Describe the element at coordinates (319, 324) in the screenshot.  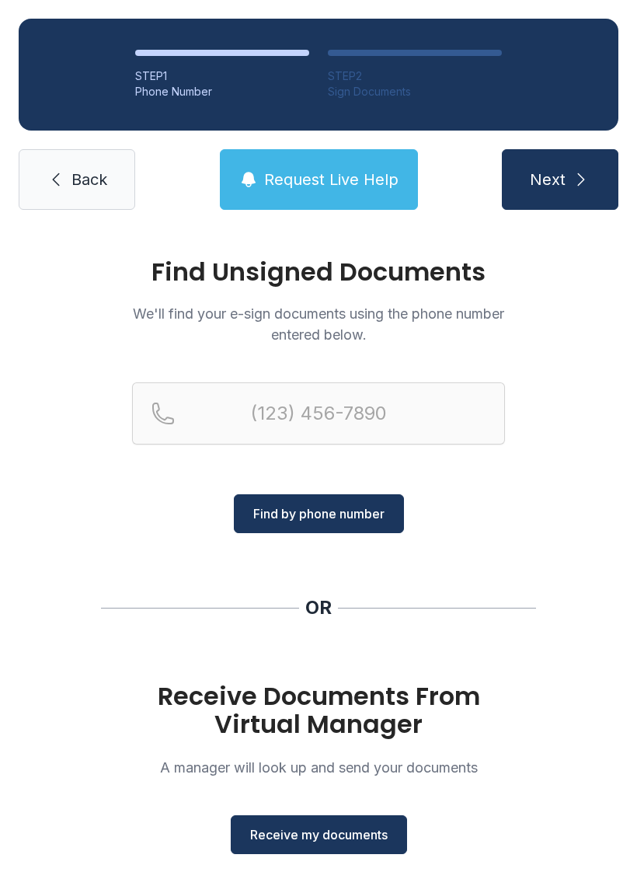
I see `p: We'll find your e-sign documents using the phone number entered below.` at that location.